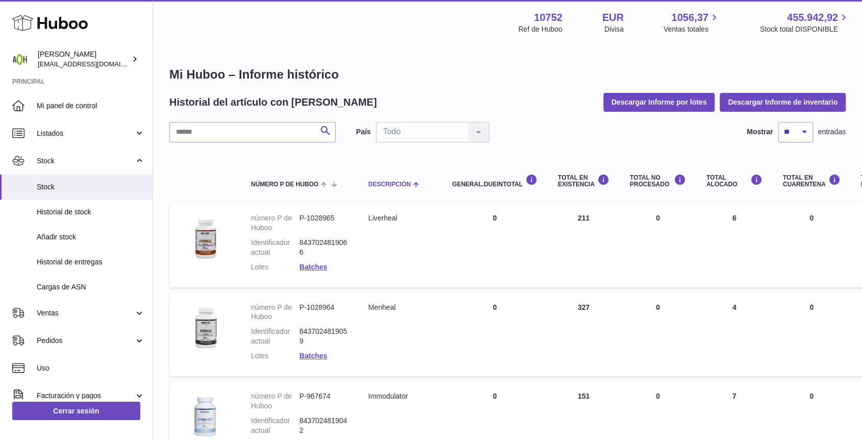  Describe the element at coordinates (692, 22) in the screenshot. I see `a: 1056,37 Ventas totales` at that location.